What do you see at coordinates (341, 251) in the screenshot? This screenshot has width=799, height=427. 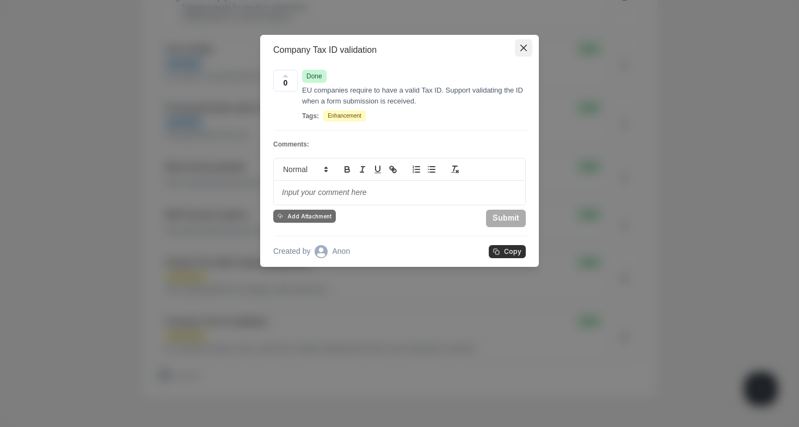 I see `p: Anon` at bounding box center [341, 251].